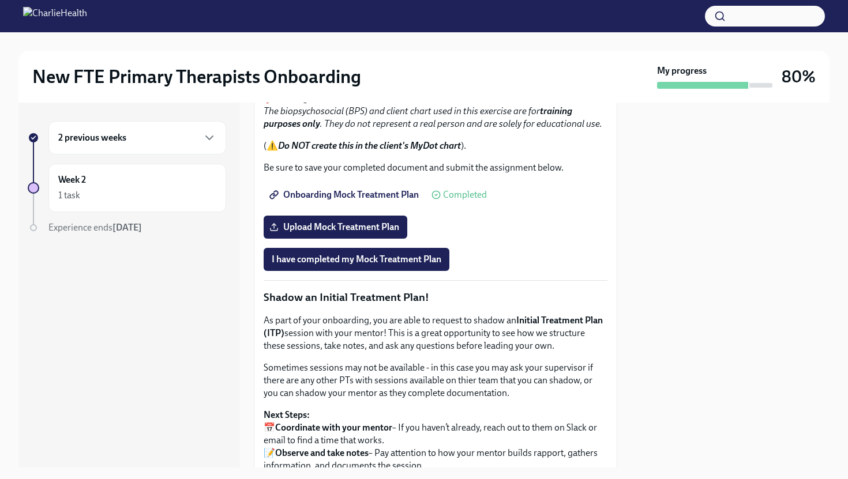  Describe the element at coordinates (433, 327) in the screenshot. I see `strong: Initial Treatment Plan (ITP)` at that location.